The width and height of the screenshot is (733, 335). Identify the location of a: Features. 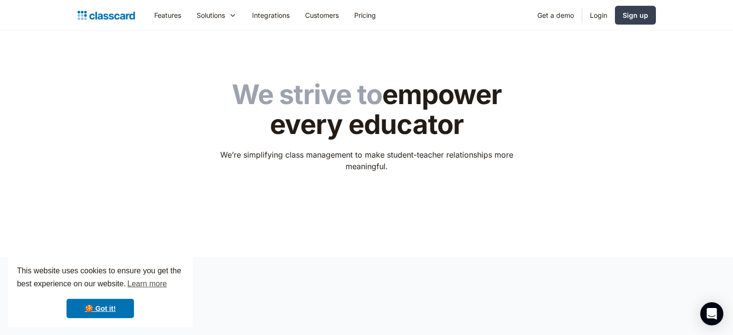
(168, 15).